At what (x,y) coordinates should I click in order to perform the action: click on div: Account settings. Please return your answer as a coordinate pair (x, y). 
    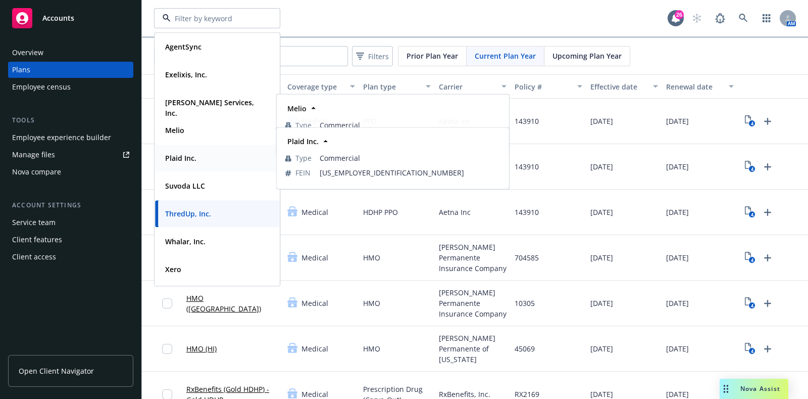
    Looking at the image, I should click on (71, 205).